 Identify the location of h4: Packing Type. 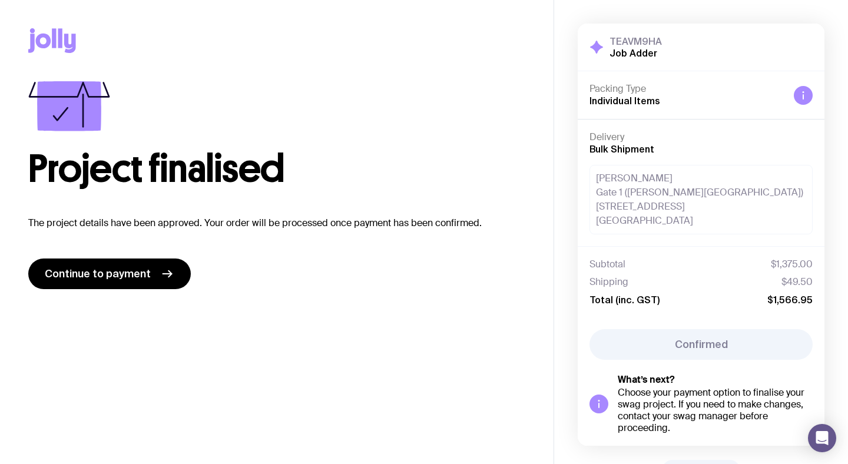
(686, 89).